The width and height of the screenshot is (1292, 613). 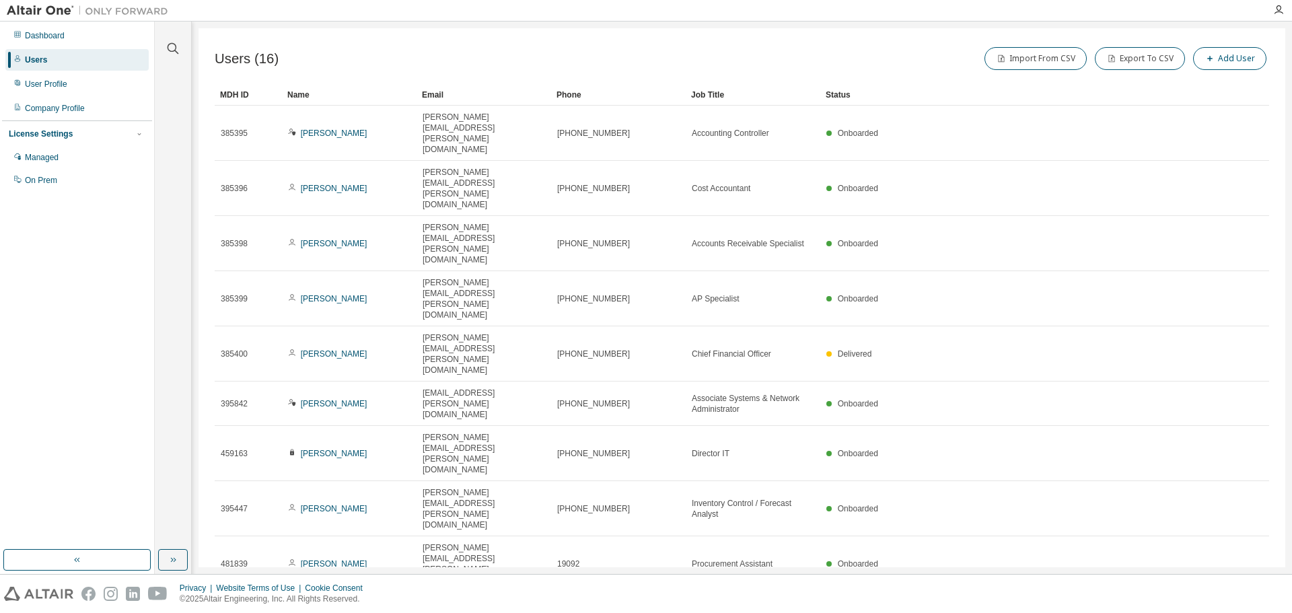 I want to click on span: Director IT, so click(x=711, y=454).